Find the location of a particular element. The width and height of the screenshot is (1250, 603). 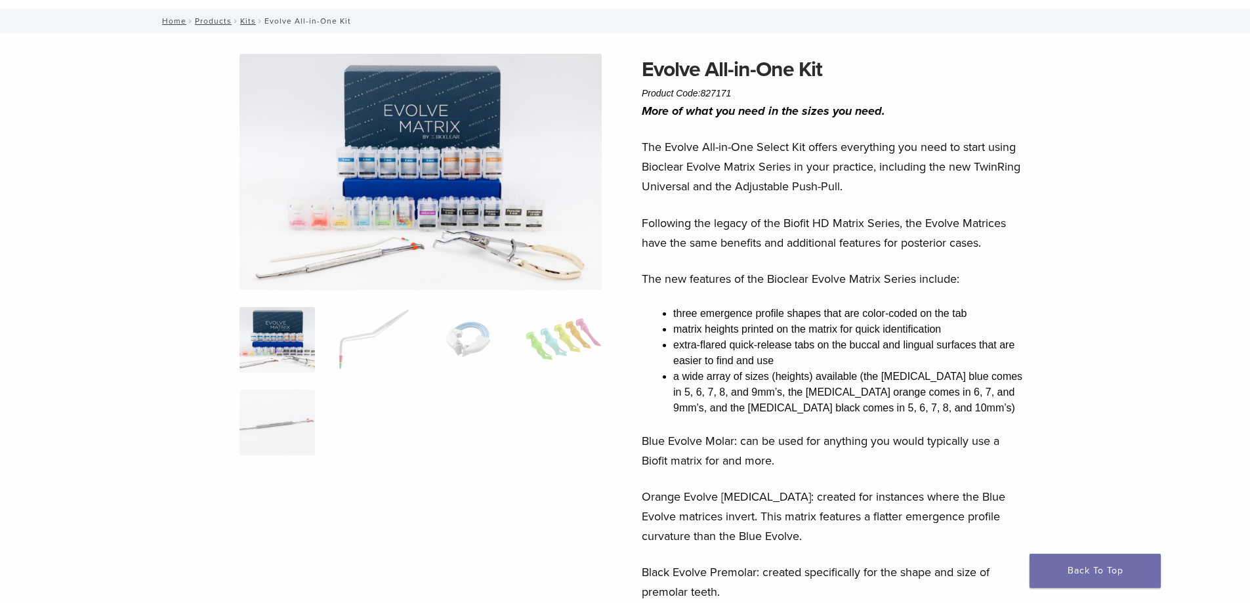

img: Evolve All-in-One Kit - Image 2 is located at coordinates (372, 340).